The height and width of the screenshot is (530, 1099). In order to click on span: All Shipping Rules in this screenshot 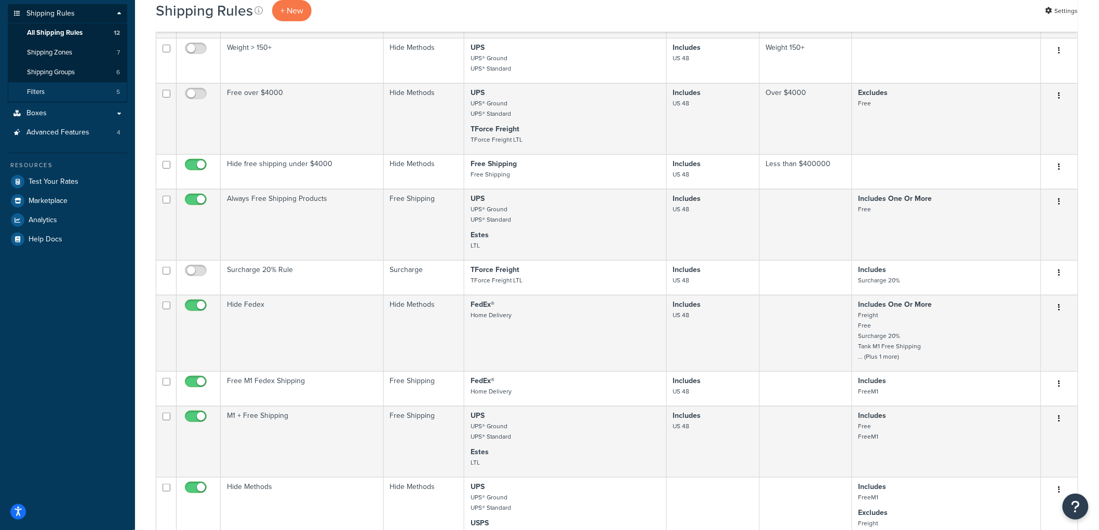, I will do `click(55, 33)`.